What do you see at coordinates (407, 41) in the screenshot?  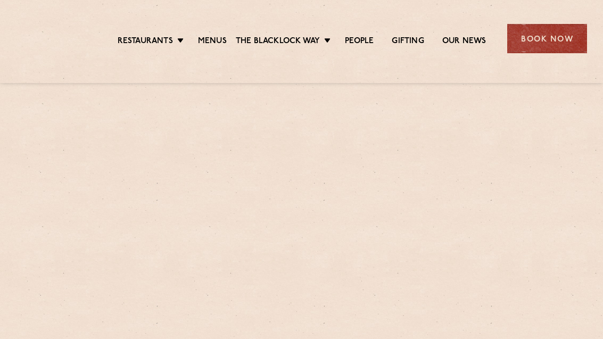 I see `a: Gifting` at bounding box center [407, 41].